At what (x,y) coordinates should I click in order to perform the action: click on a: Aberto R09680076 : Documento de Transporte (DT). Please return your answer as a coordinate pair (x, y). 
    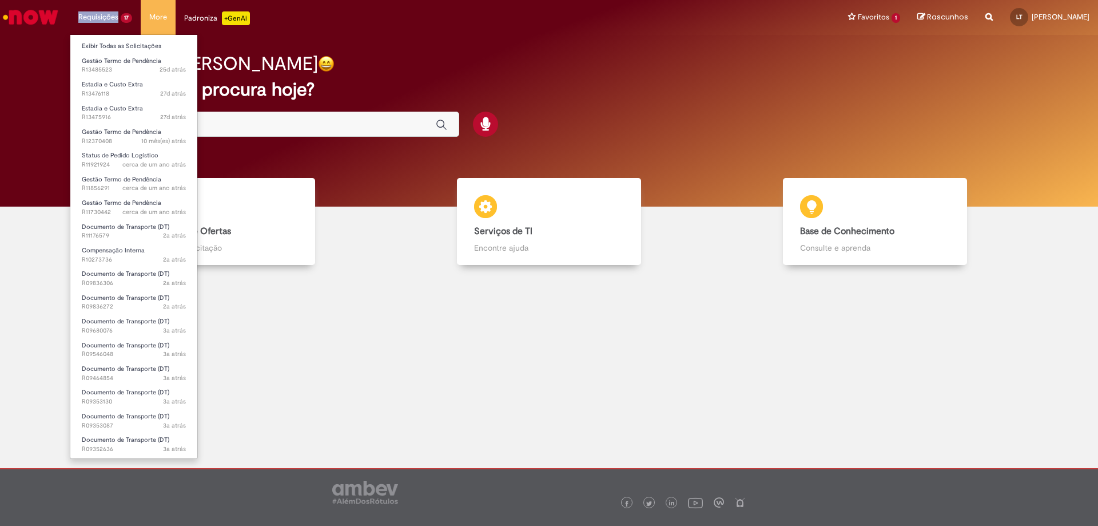
    Looking at the image, I should click on (134, 325).